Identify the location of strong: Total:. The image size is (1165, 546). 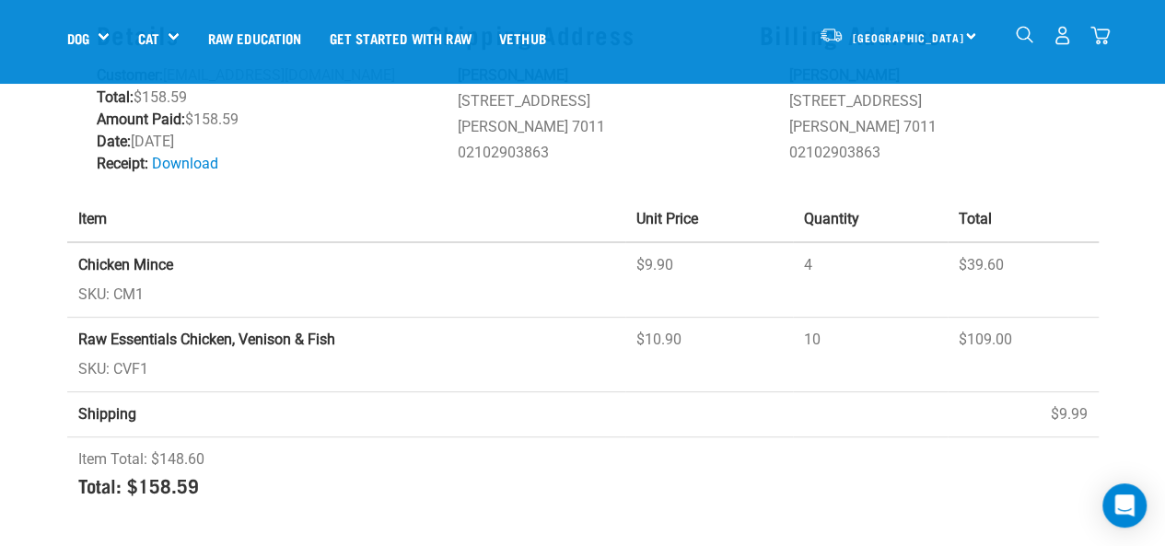
(115, 97).